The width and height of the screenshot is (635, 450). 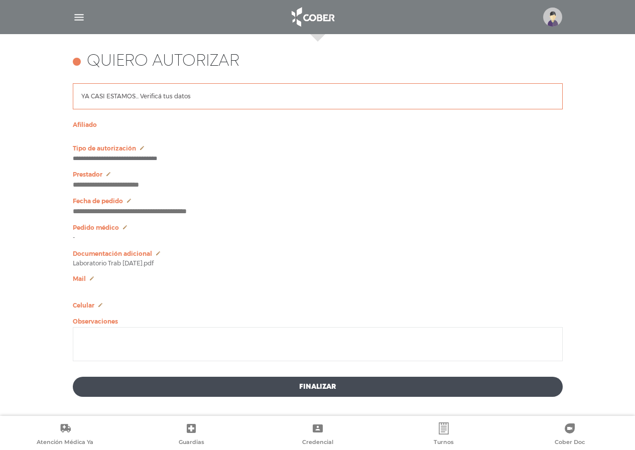 I want to click on span: Cober Doc, so click(x=570, y=443).